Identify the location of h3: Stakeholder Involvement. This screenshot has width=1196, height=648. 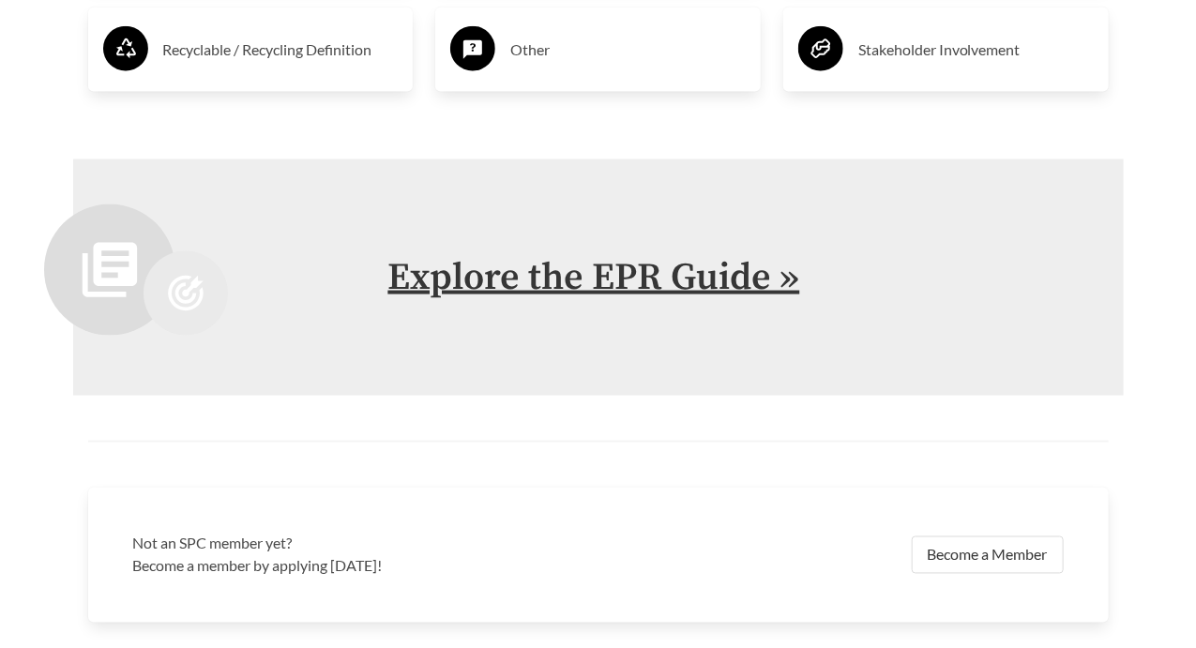
(975, 50).